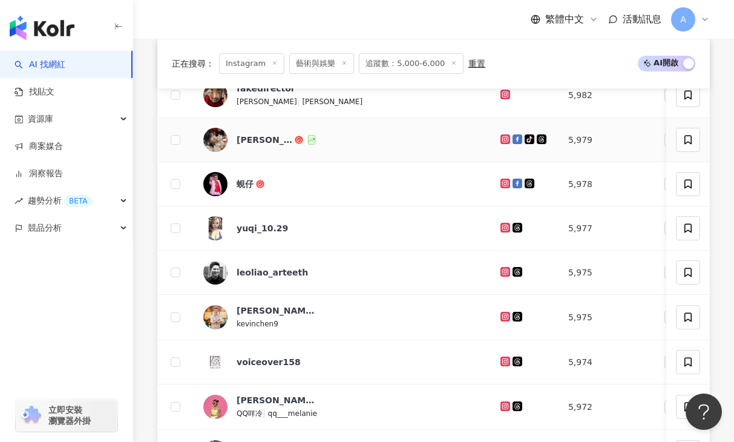  I want to click on td: 5,979, so click(607, 140).